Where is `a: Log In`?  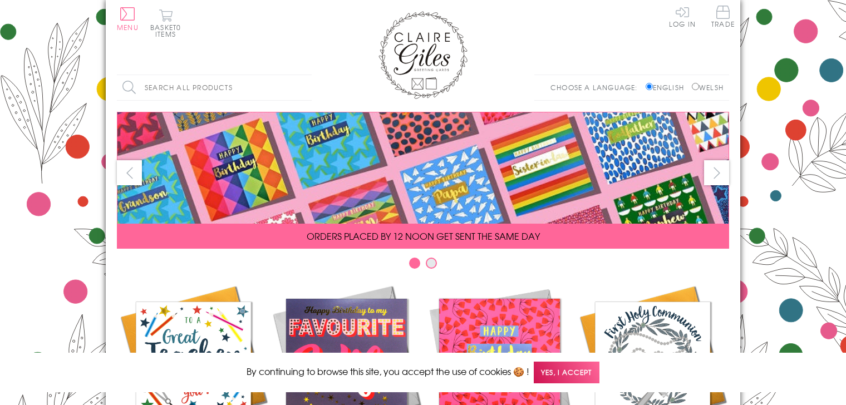 a: Log In is located at coordinates (683, 16).